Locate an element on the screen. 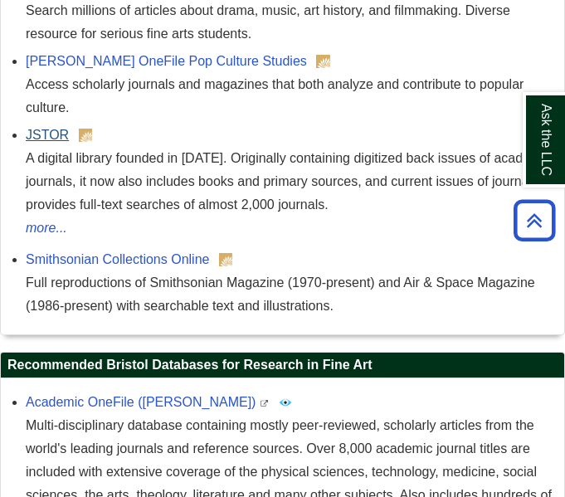 The image size is (565, 497). div: Access scholarly journals and magazines that both analyze and contribute to popular culture. is located at coordinates (290, 96).